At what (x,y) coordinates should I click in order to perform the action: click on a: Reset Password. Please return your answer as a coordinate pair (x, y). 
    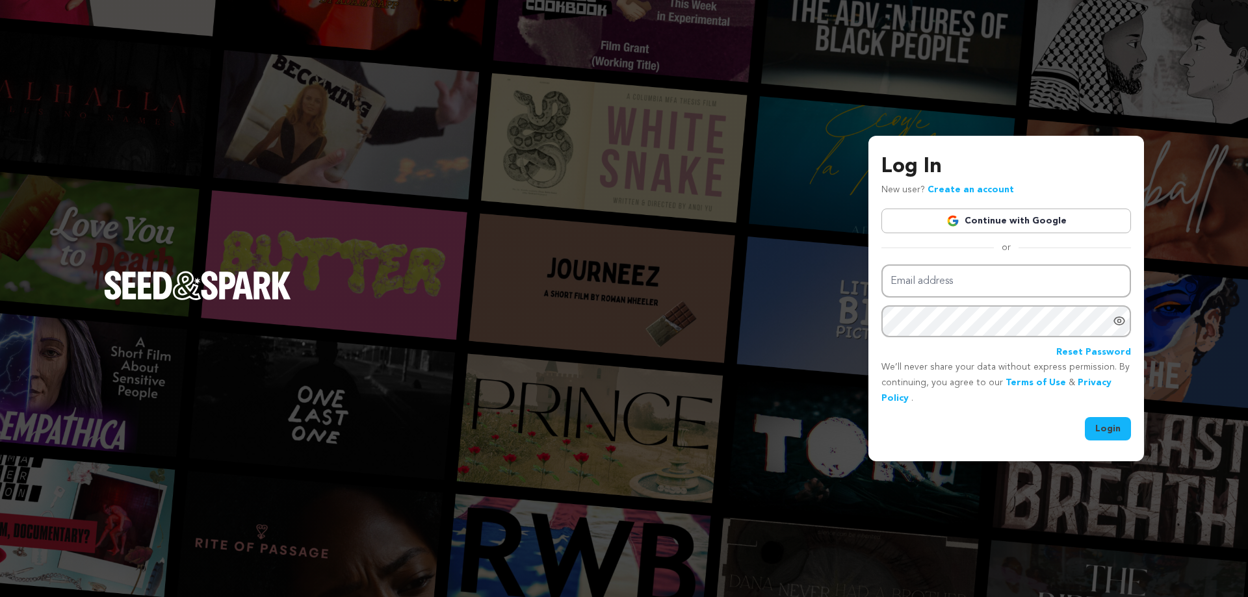
    Looking at the image, I should click on (1094, 353).